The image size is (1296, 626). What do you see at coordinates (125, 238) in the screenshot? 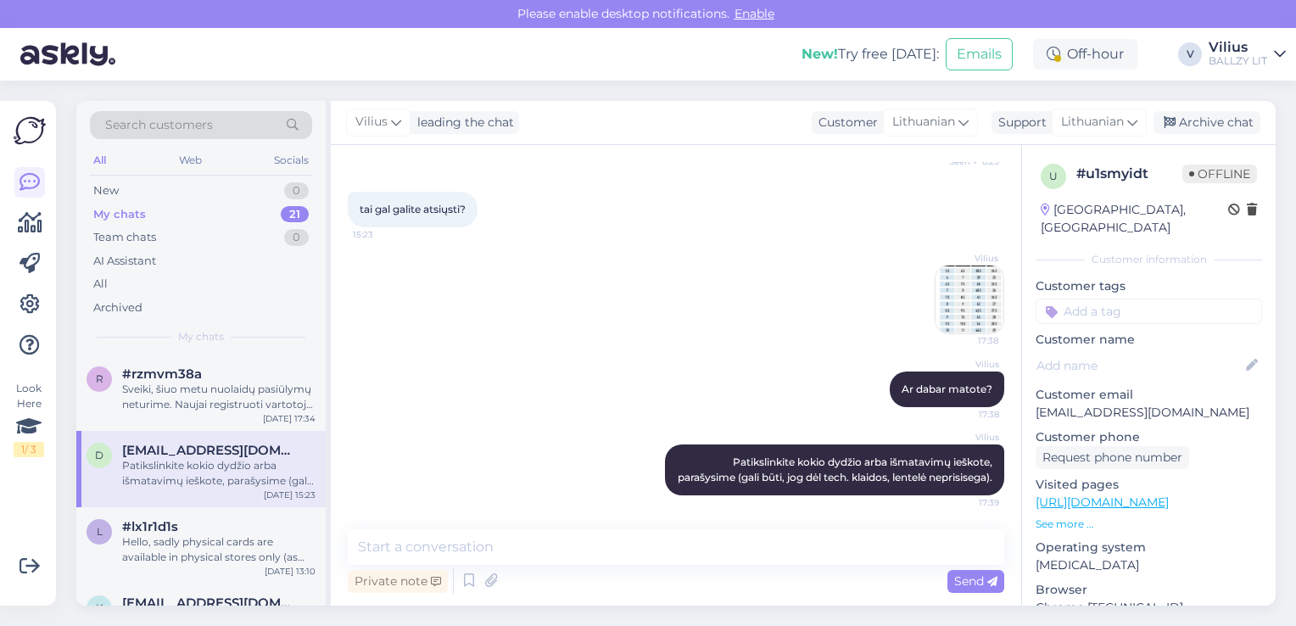
I see `div: Team chats` at bounding box center [125, 238].